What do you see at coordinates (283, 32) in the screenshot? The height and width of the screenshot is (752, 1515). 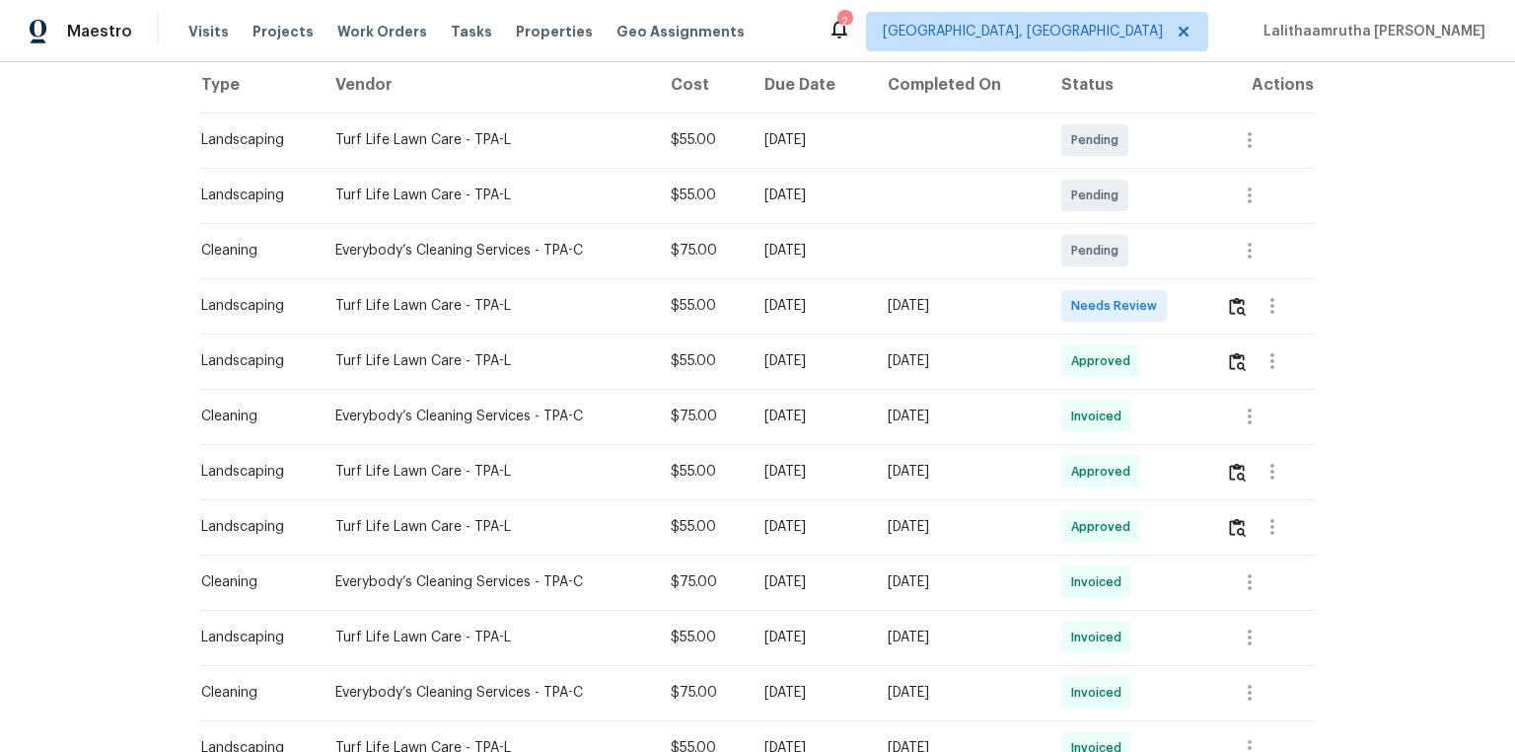 I see `span: Projects` at bounding box center [283, 32].